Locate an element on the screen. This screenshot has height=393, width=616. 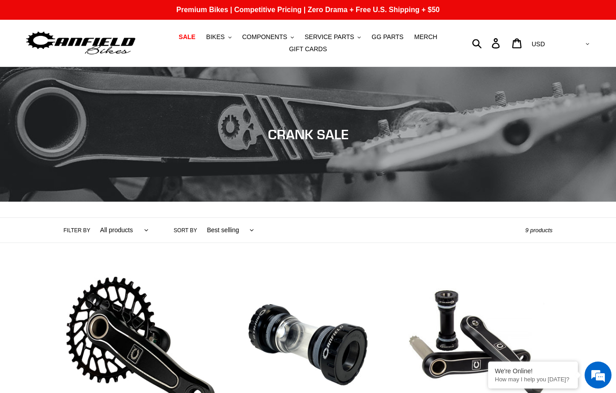
p: How may I help you today? is located at coordinates (533, 379).